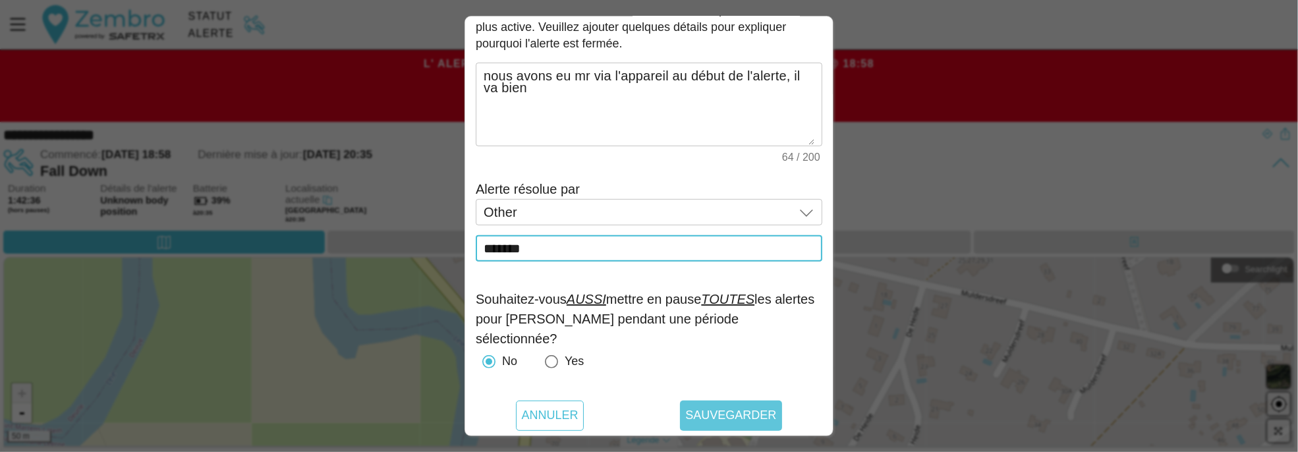  Describe the element at coordinates (731, 416) in the screenshot. I see `span: Sauvegarder` at that location.